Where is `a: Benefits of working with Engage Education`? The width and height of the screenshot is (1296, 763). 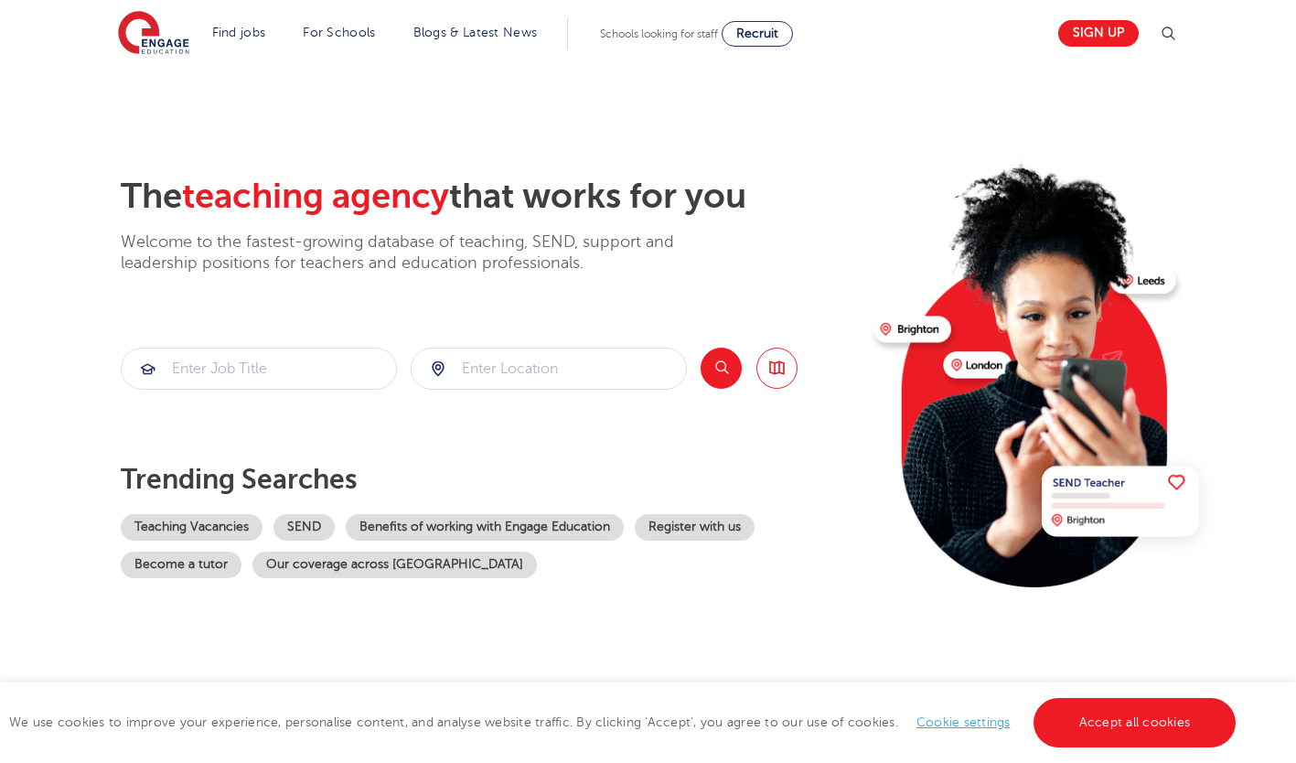 a: Benefits of working with Engage Education is located at coordinates (485, 527).